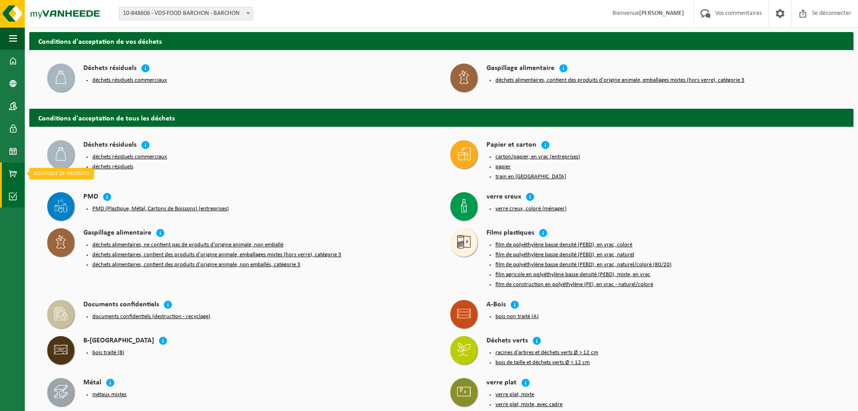 The image size is (858, 411). Describe the element at coordinates (739, 13) in the screenshot. I see `font: Vos commentaires` at that location.